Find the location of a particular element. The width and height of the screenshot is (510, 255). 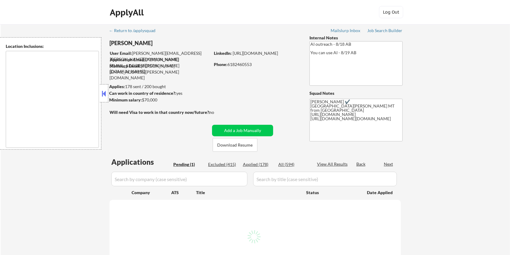

div: $70,000 is located at coordinates (159, 100).